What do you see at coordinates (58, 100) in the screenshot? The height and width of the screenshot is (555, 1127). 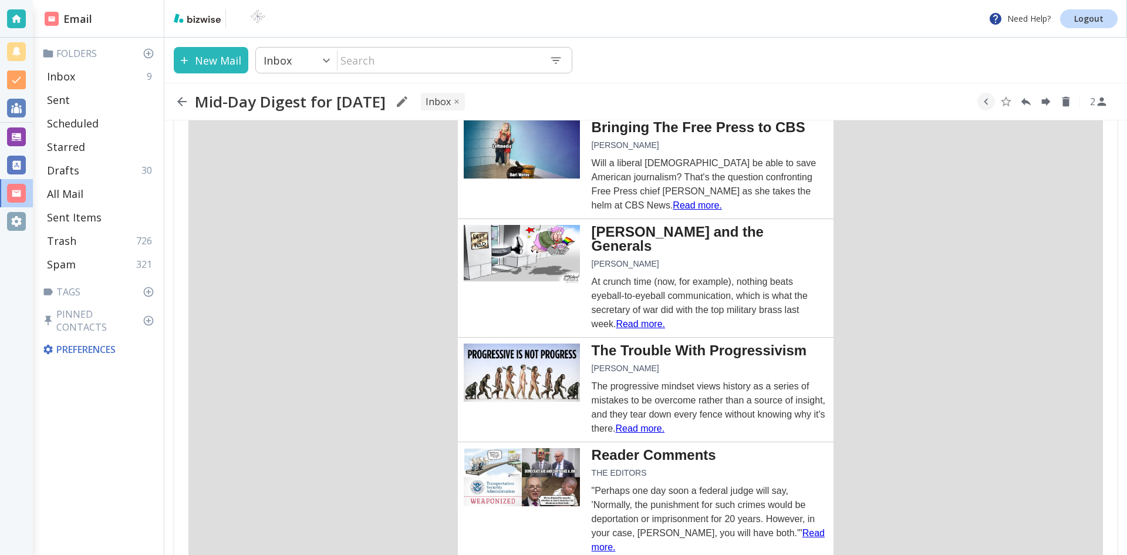 I see `p: Sent` at bounding box center [58, 100].